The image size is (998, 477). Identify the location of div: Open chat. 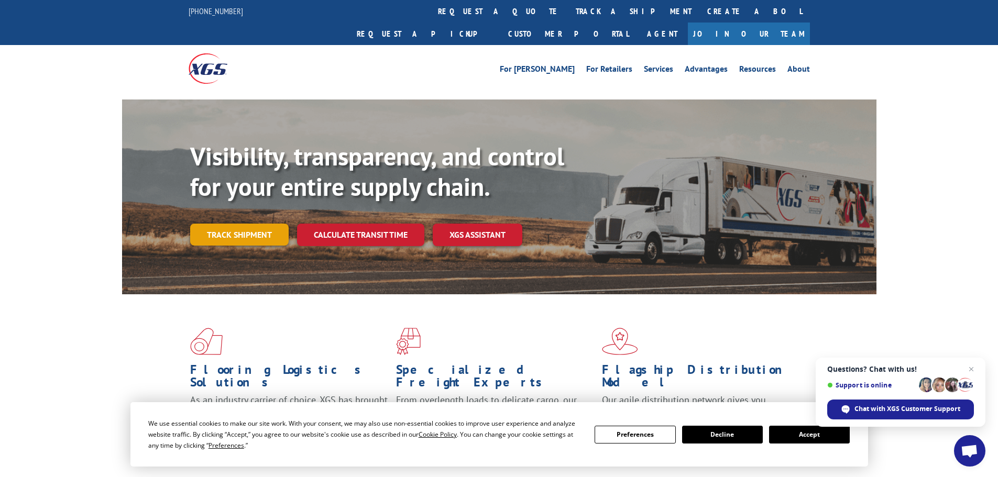
(970, 451).